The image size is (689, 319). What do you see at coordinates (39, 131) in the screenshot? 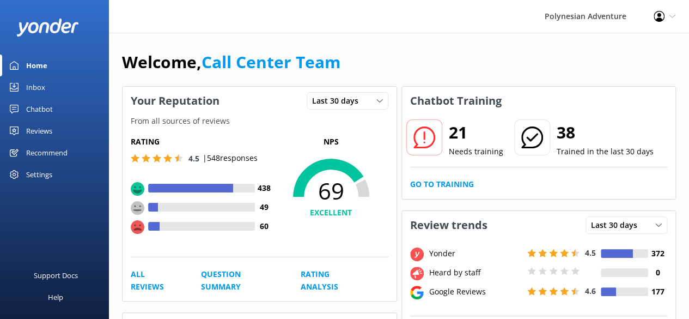
I see `div: Reviews` at bounding box center [39, 131].